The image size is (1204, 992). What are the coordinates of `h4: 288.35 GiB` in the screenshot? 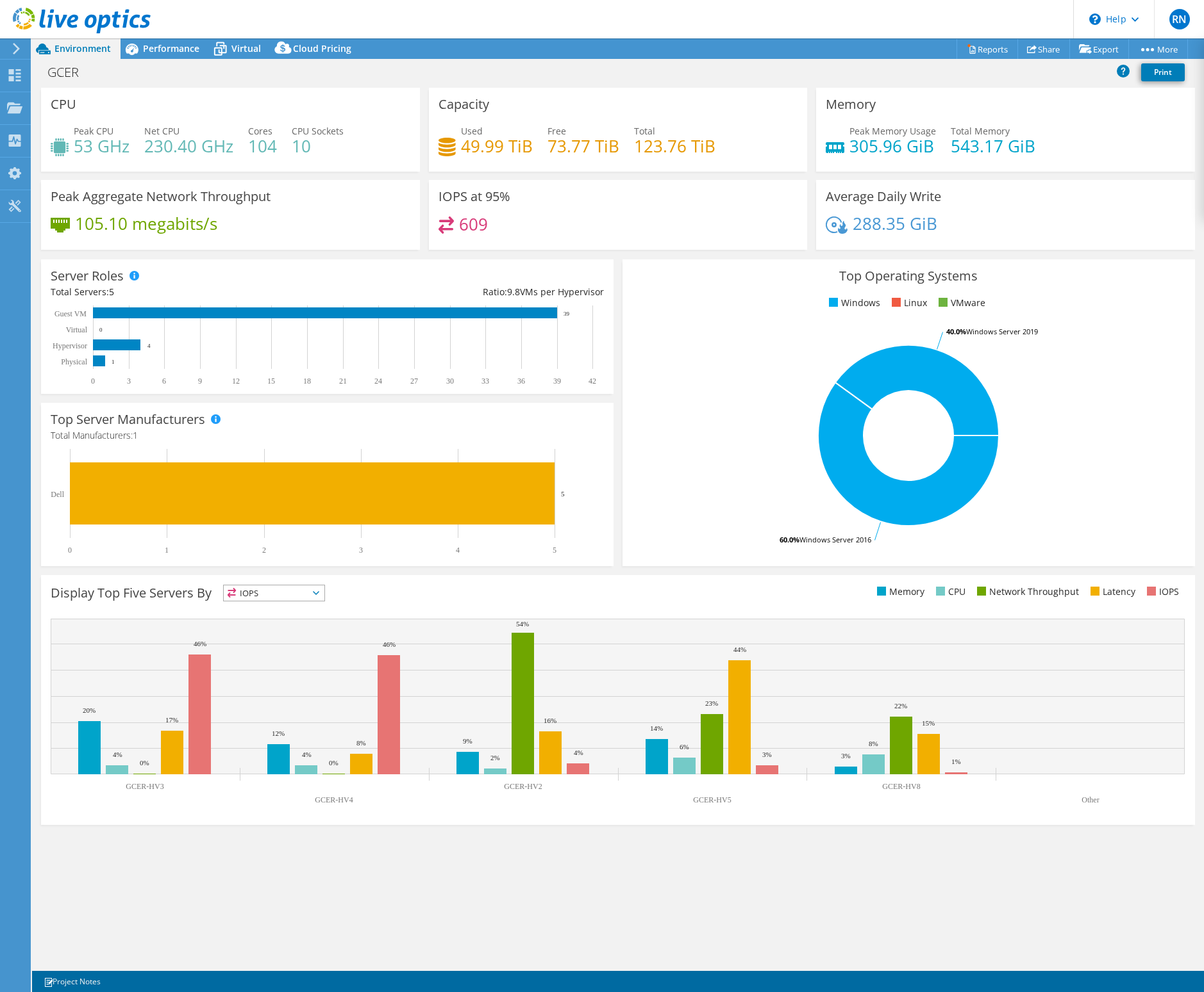 It's located at (895, 223).